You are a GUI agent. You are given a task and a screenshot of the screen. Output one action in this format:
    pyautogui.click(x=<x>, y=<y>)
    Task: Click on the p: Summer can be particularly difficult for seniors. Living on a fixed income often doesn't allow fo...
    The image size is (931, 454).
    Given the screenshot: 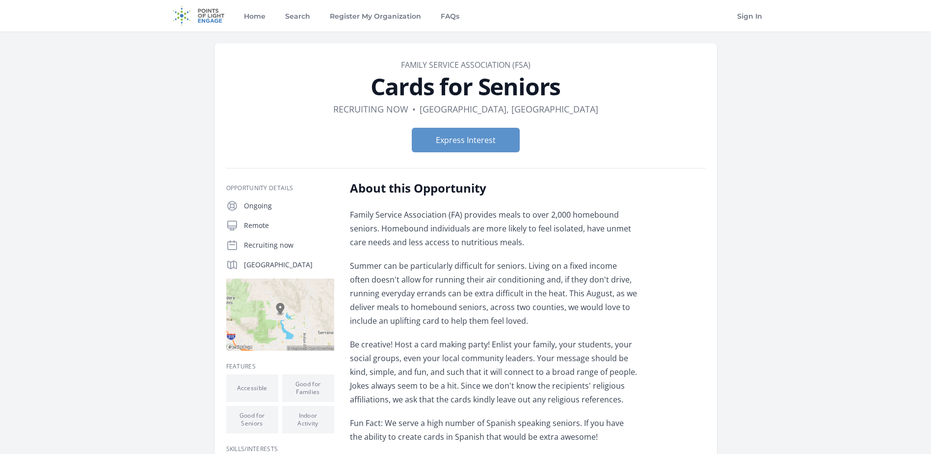 What is the action you would take?
    pyautogui.click(x=493, y=293)
    